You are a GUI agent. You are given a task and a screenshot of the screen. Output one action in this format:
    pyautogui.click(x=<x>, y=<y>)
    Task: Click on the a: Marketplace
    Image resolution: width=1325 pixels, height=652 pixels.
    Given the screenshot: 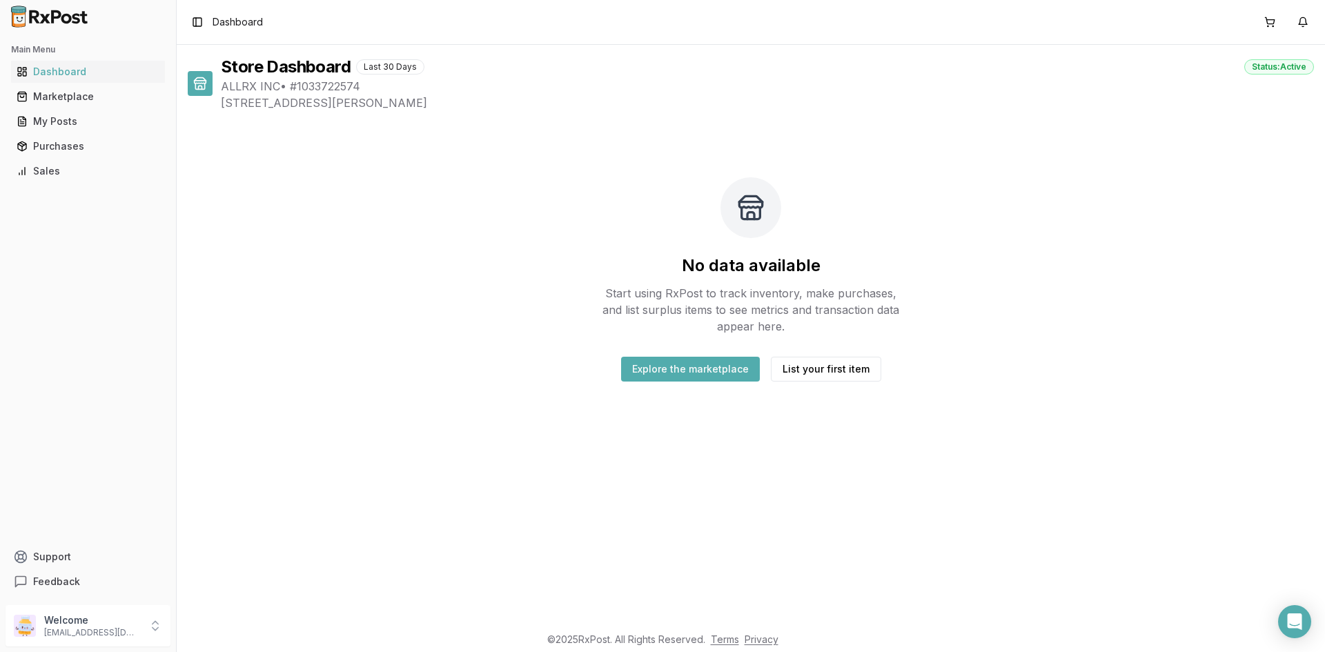 What is the action you would take?
    pyautogui.click(x=88, y=97)
    